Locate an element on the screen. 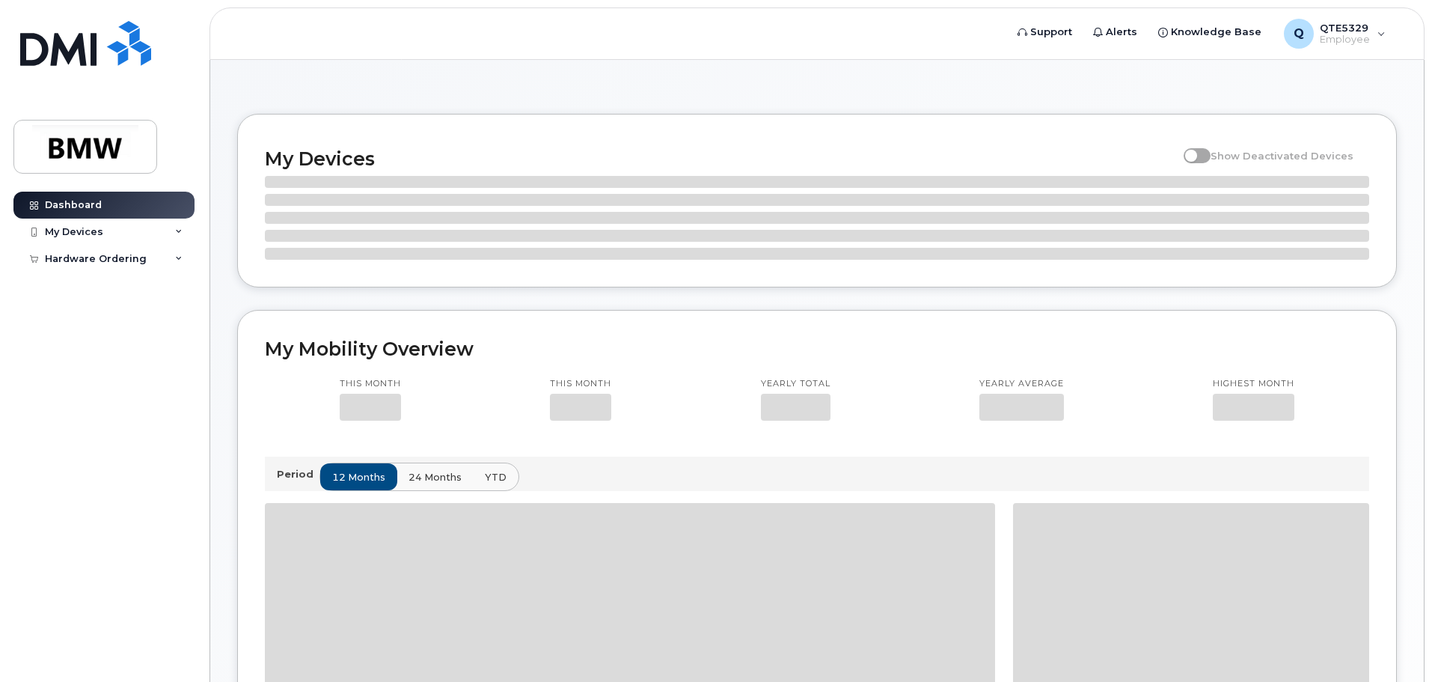 Image resolution: width=1432 pixels, height=682 pixels. input: Show Deactivated Devices is located at coordinates (1190, 147).